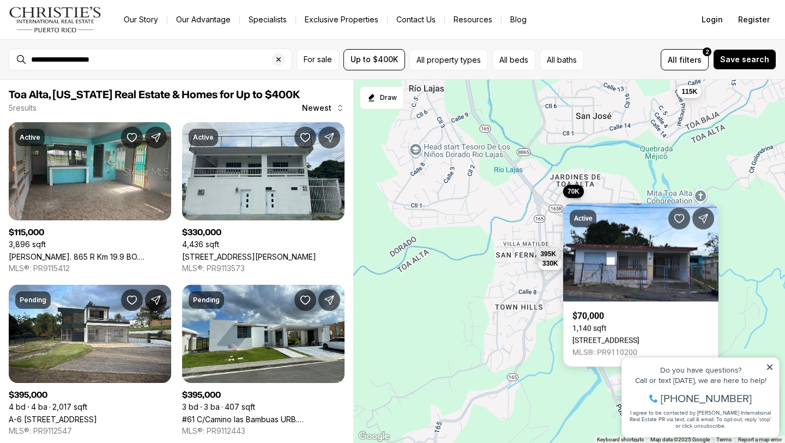  Describe the element at coordinates (518, 20) in the screenshot. I see `a: Blog` at that location.